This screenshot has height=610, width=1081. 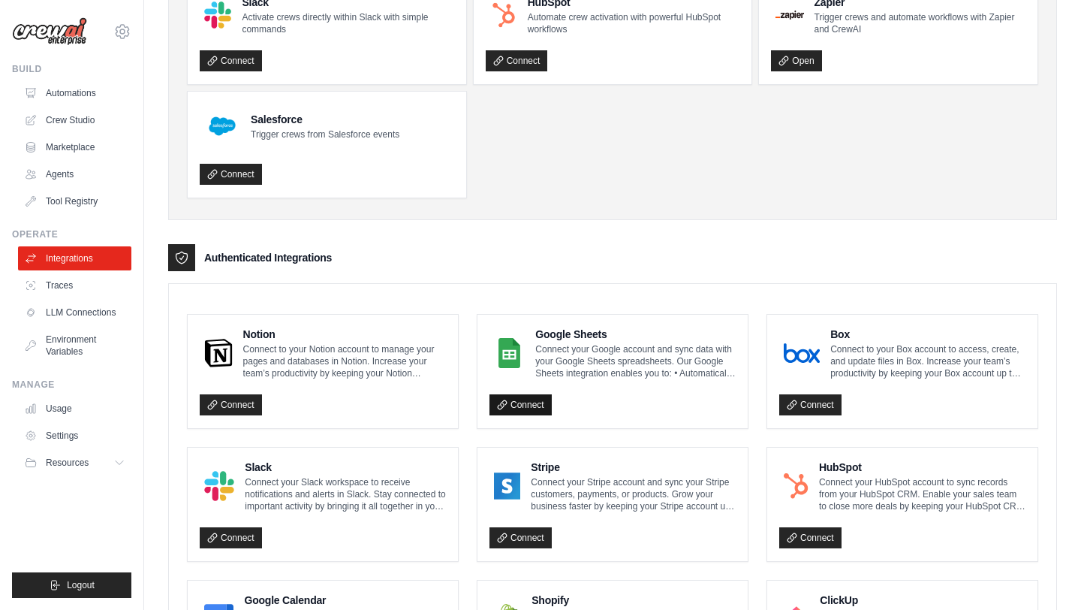 What do you see at coordinates (796, 61) in the screenshot?
I see `a: Open` at bounding box center [796, 61].